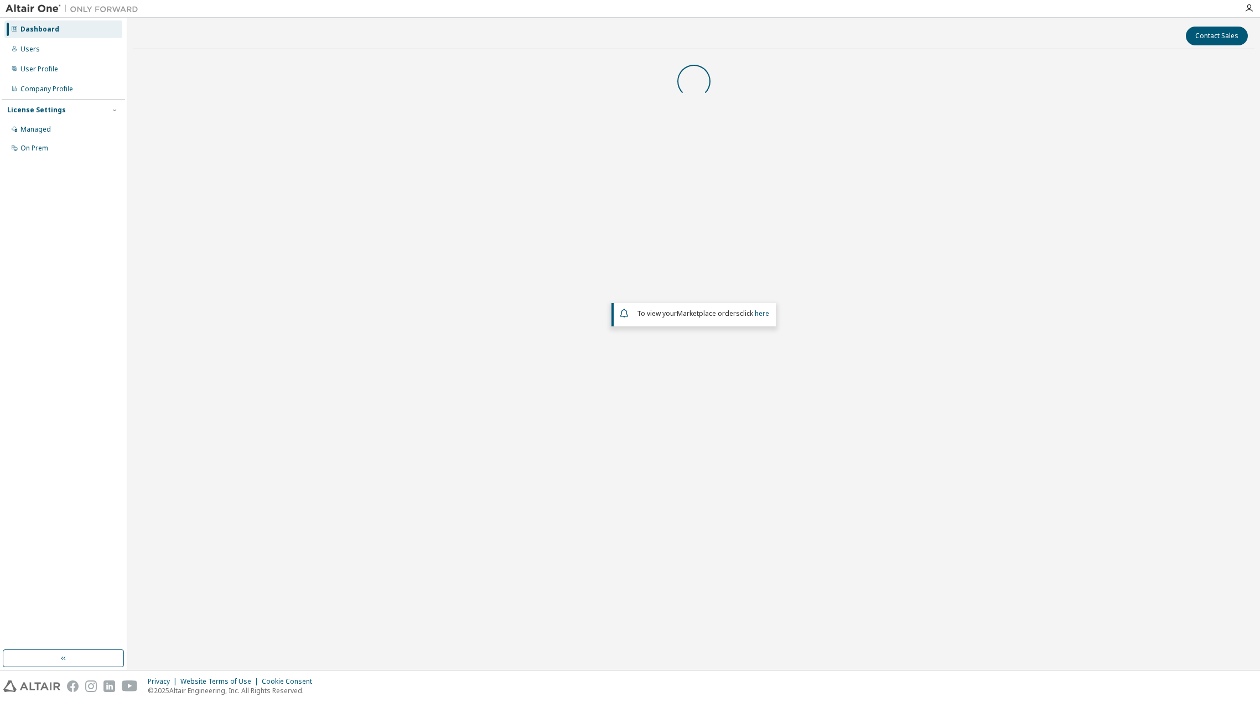 The image size is (1260, 702). Describe the element at coordinates (703, 313) in the screenshot. I see `span: To view your click` at that location.